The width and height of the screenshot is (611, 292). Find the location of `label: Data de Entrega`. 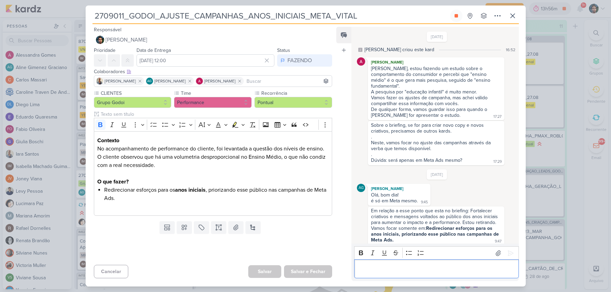

label: Data de Entrega is located at coordinates (154, 50).